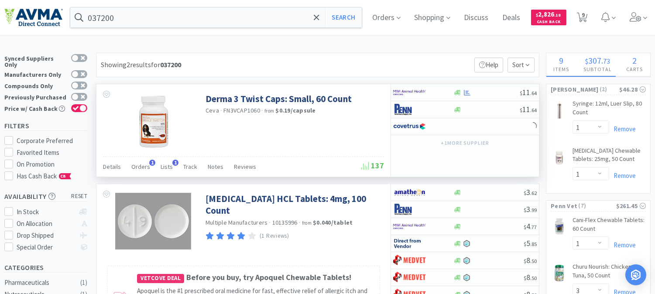 This screenshot has width=655, height=294. Describe the element at coordinates (275, 236) in the screenshot. I see `p: (1 Reviews)` at that location.